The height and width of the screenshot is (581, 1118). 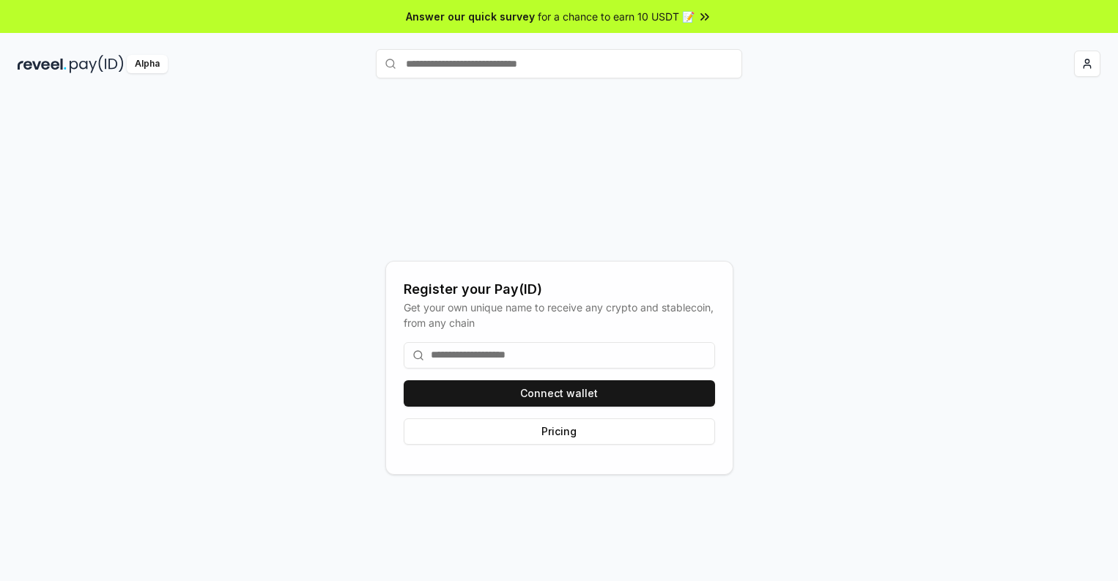 What do you see at coordinates (559, 315) in the screenshot?
I see `div: Get your own unique name to receive any crypto and stablecoin, from any chain` at bounding box center [559, 315].